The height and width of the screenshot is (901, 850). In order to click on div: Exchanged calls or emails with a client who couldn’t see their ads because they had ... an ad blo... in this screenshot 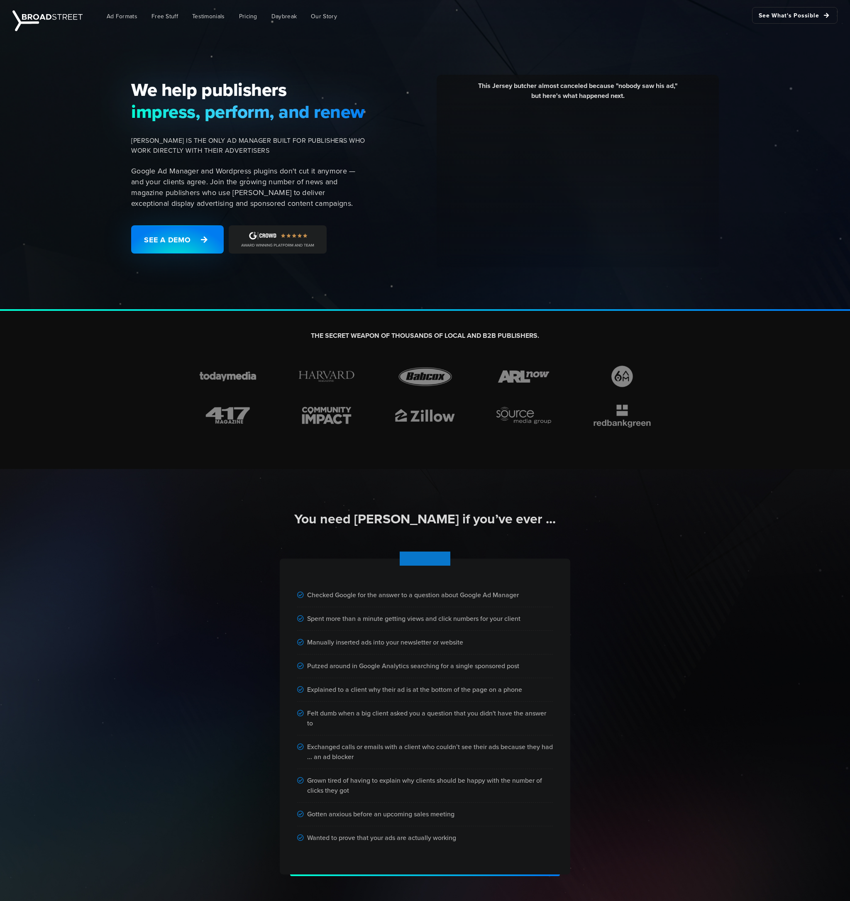, I will do `click(425, 752)`.